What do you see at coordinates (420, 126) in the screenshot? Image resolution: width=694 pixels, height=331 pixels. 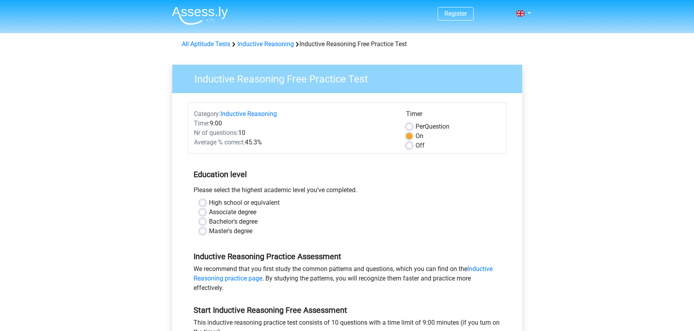 I see `span: Per` at bounding box center [420, 126].